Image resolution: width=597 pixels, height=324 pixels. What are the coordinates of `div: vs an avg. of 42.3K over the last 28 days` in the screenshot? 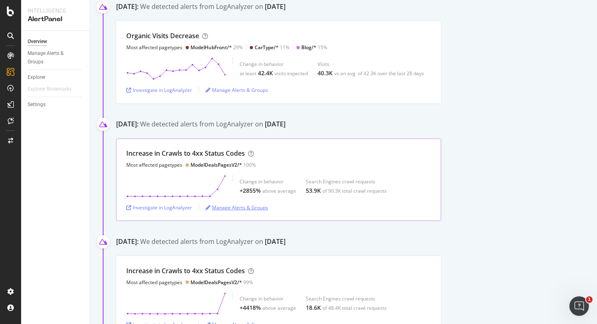 It's located at (379, 73).